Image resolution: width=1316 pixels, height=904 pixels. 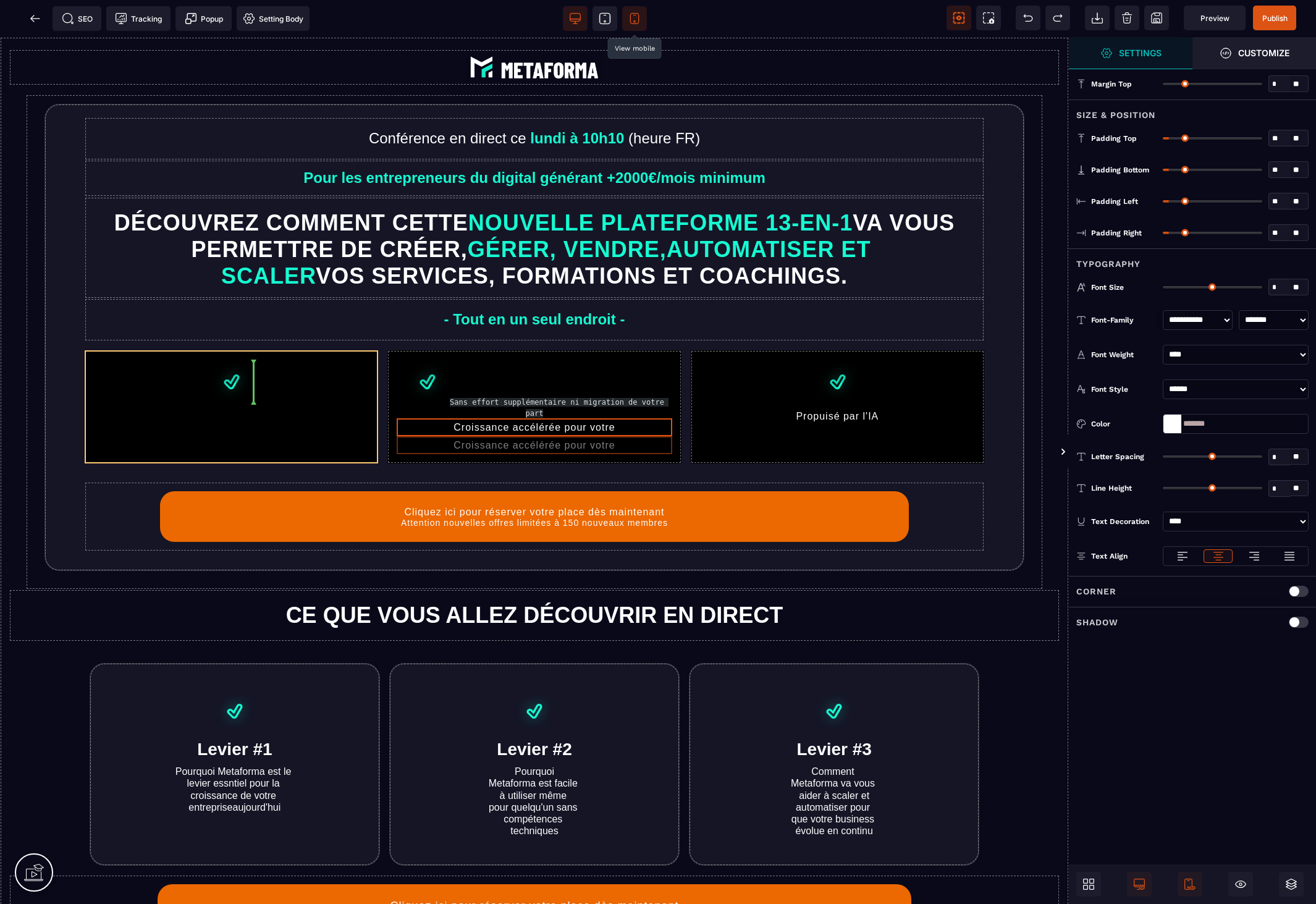 I want to click on h1: NOUVELLE PLATEFORME 13-EN-1 GÉRER, VENDRE,AUTOMATISER ET SCALER, so click(x=534, y=213).